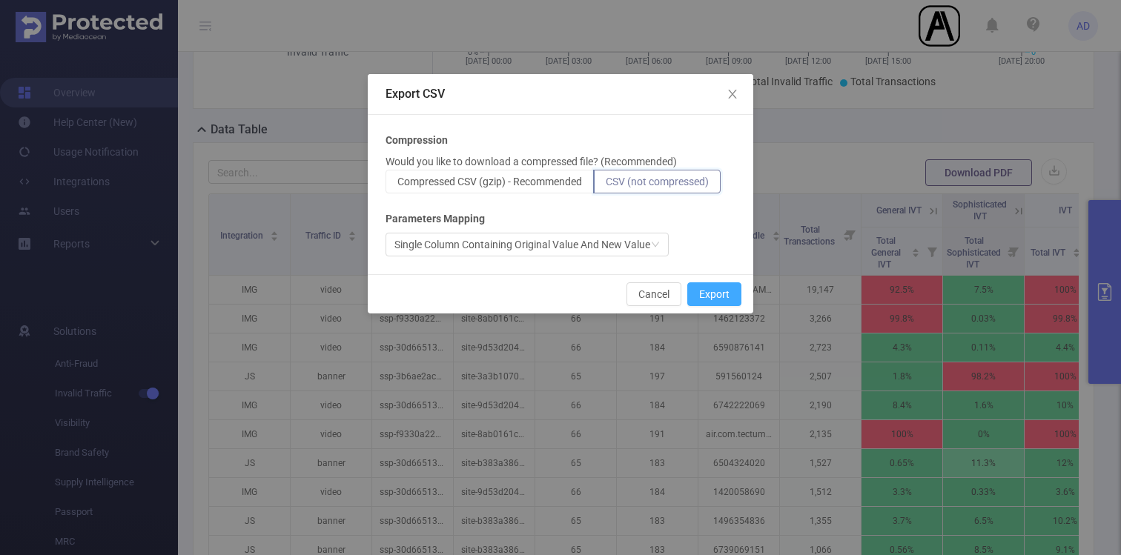 This screenshot has width=1121, height=555. I want to click on i: icon: close, so click(732, 94).